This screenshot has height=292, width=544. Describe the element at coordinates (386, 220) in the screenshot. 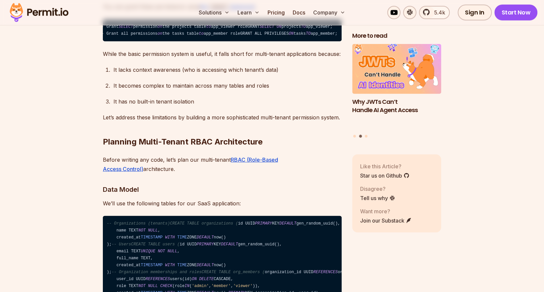

I see `a: Join our Substack` at that location.